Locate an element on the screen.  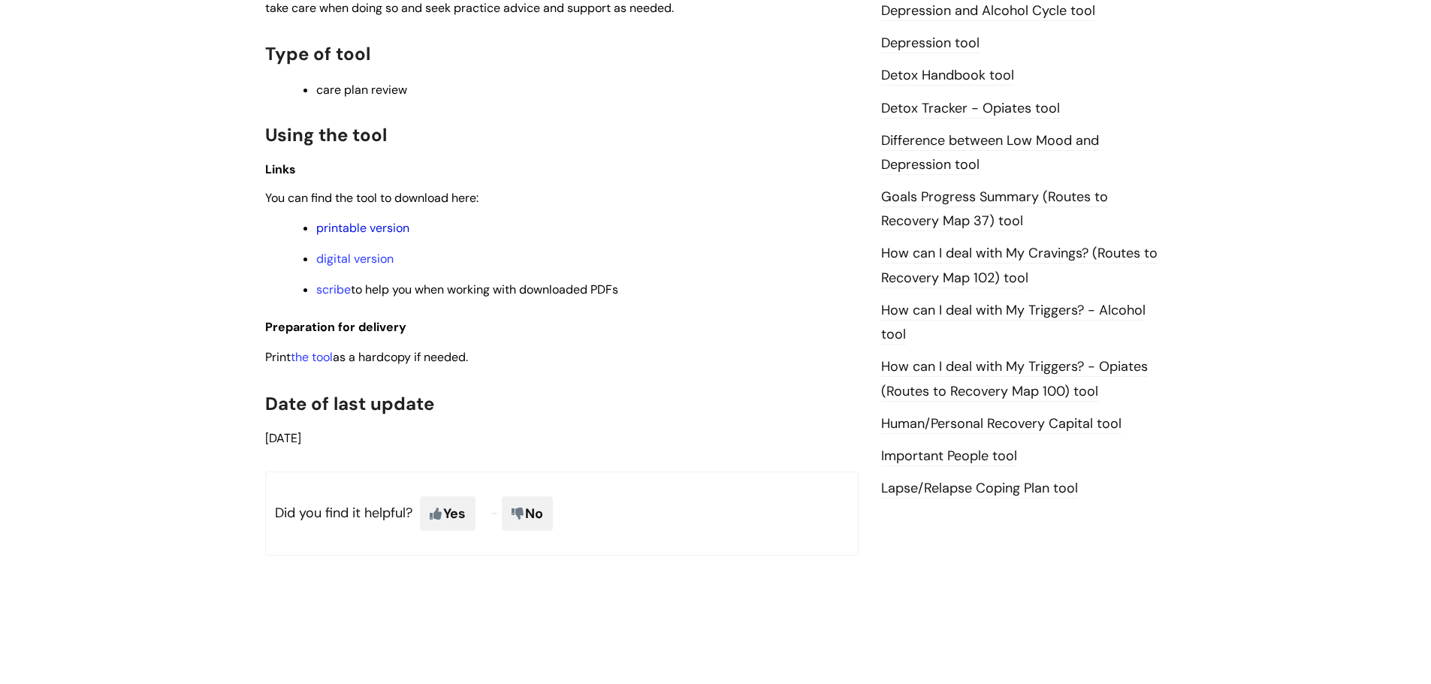
span: Yes is located at coordinates (448, 514).